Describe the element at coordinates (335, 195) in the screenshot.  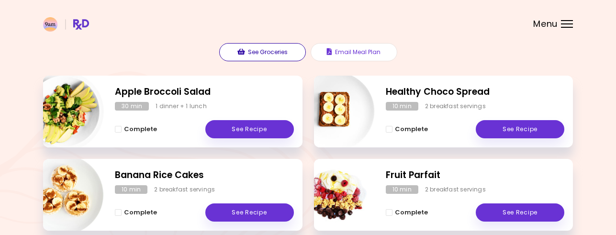
I see `img: Info - Fruit Parfait` at that location.